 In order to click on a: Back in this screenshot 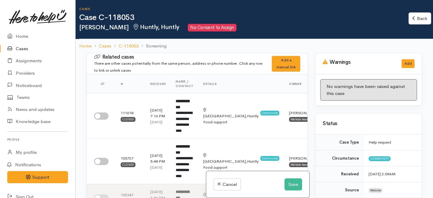, I will do `click(420, 18)`.